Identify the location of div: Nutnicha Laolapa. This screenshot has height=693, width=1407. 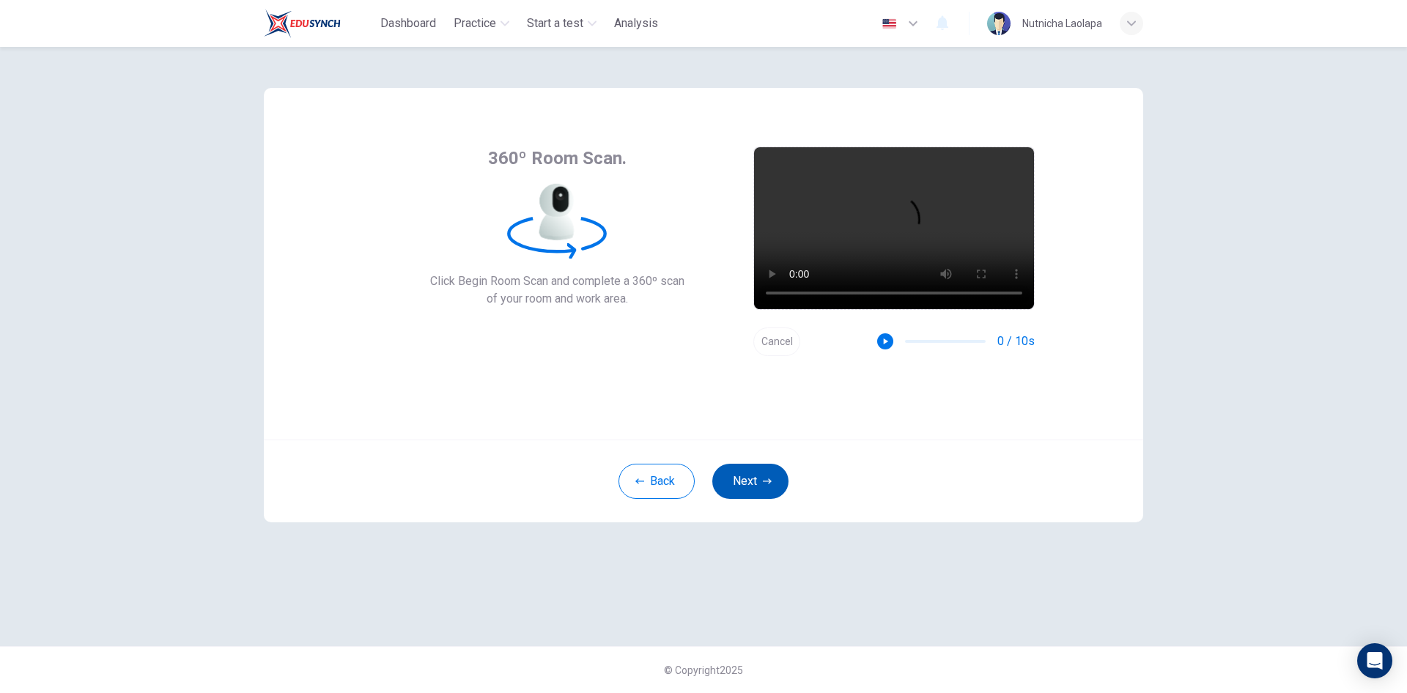
(1062, 23).